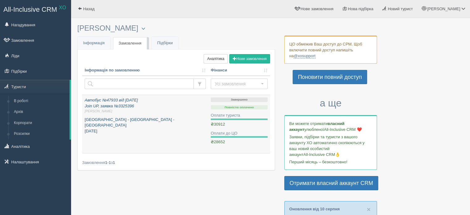 This screenshot has height=215, width=470. What do you see at coordinates (239, 70) in the screenshot?
I see `a: Фінанси` at bounding box center [239, 70].